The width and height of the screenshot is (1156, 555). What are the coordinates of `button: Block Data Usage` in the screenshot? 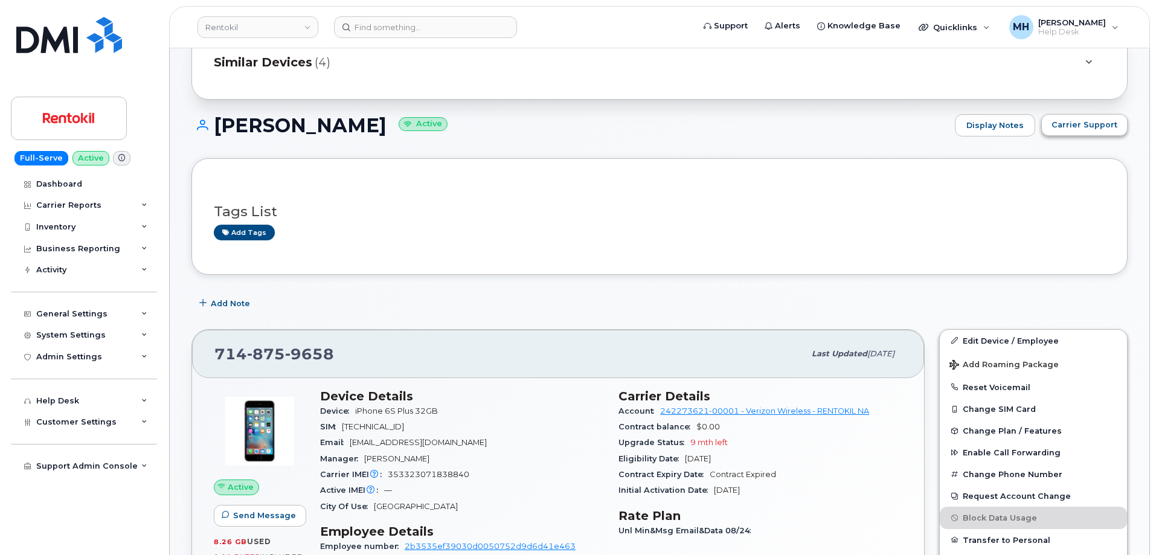 It's located at (1033, 517).